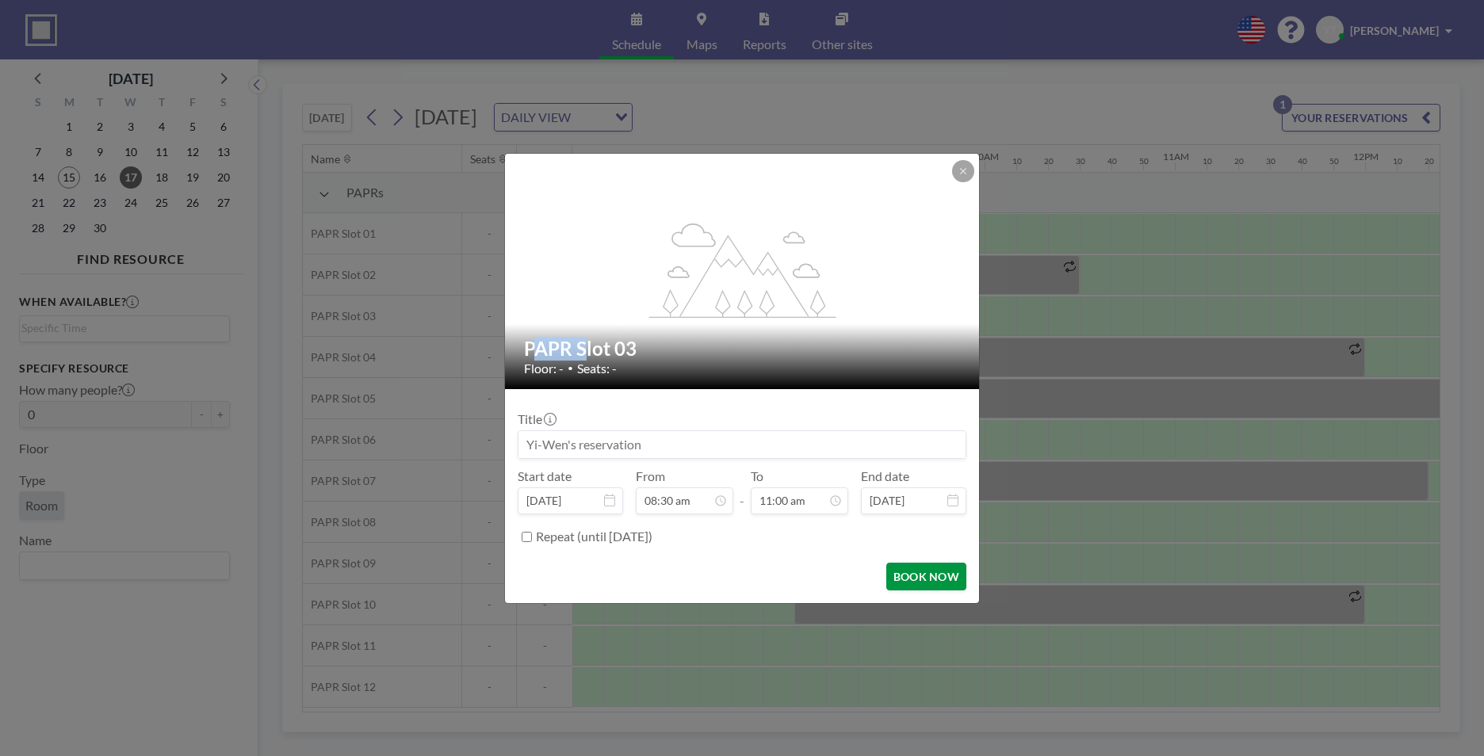  What do you see at coordinates (757, 477) in the screenshot?
I see `label: To` at bounding box center [757, 477].